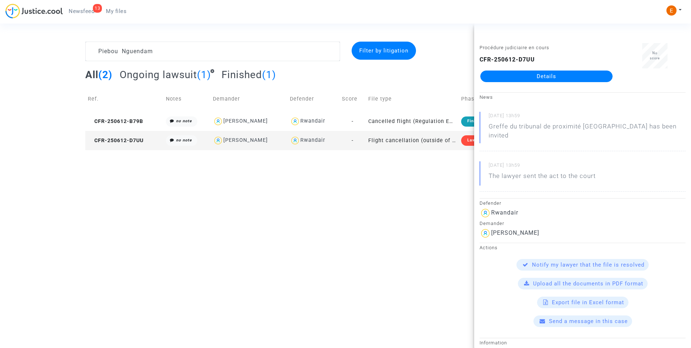  What do you see at coordinates (352, 99) in the screenshot?
I see `td: Score` at bounding box center [352, 99].